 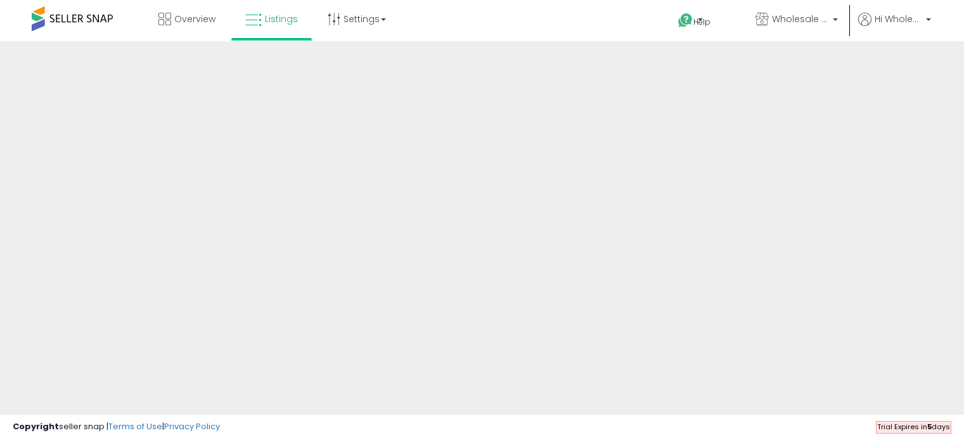 I want to click on b: 5, so click(x=929, y=427).